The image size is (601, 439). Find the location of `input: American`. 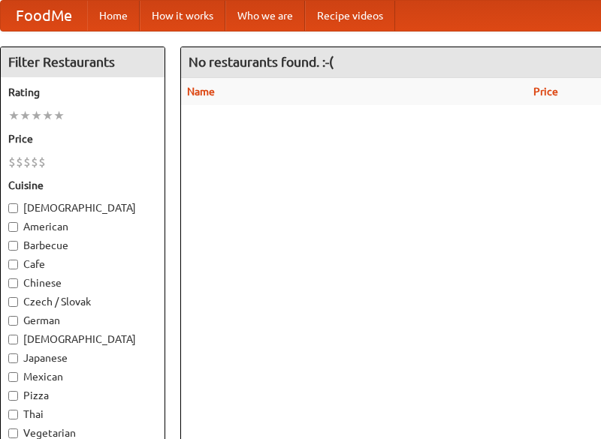

input: American is located at coordinates (13, 227).